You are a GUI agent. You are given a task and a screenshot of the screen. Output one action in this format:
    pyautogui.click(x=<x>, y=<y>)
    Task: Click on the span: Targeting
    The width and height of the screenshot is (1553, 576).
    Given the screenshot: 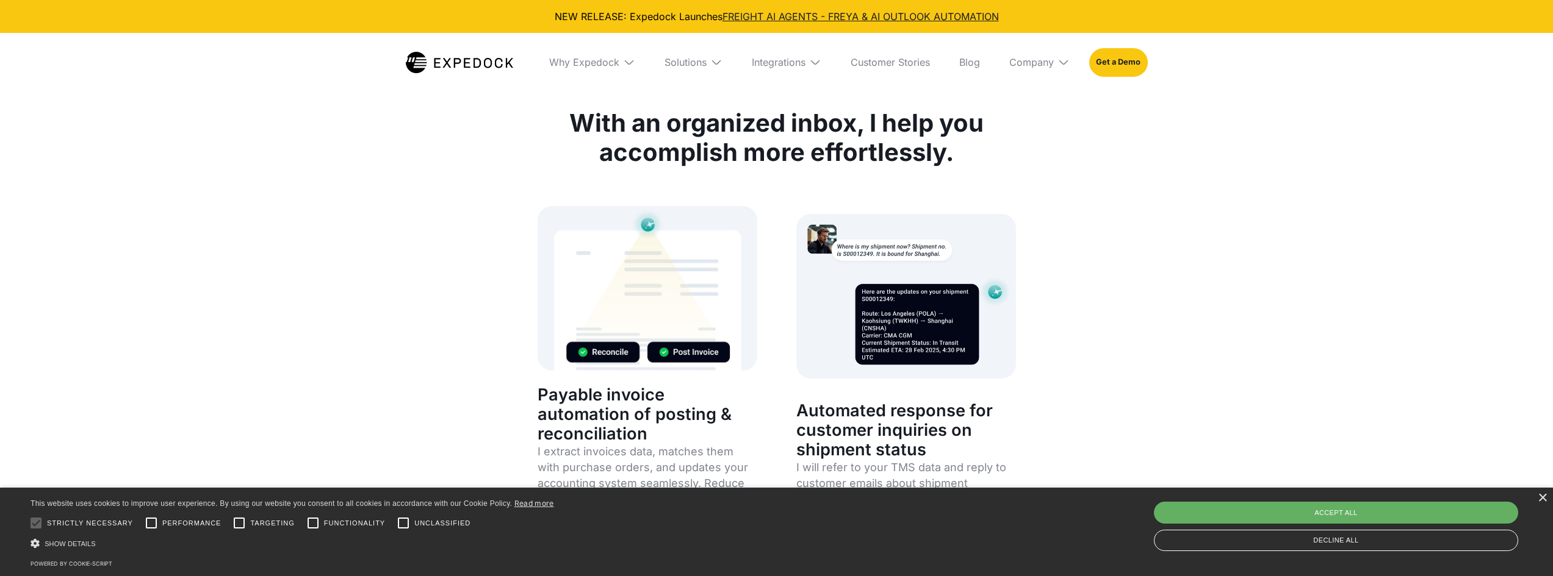 What is the action you would take?
    pyautogui.click(x=272, y=523)
    